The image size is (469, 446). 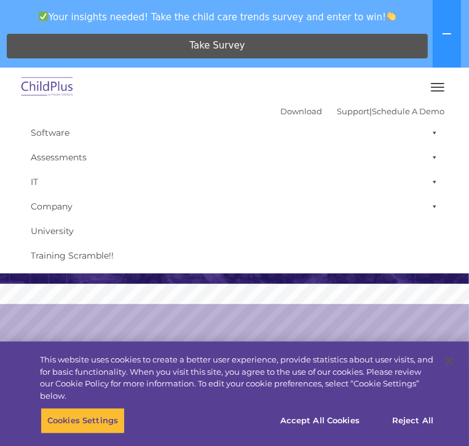 What do you see at coordinates (234, 133) in the screenshot?
I see `a: Software` at bounding box center [234, 133].